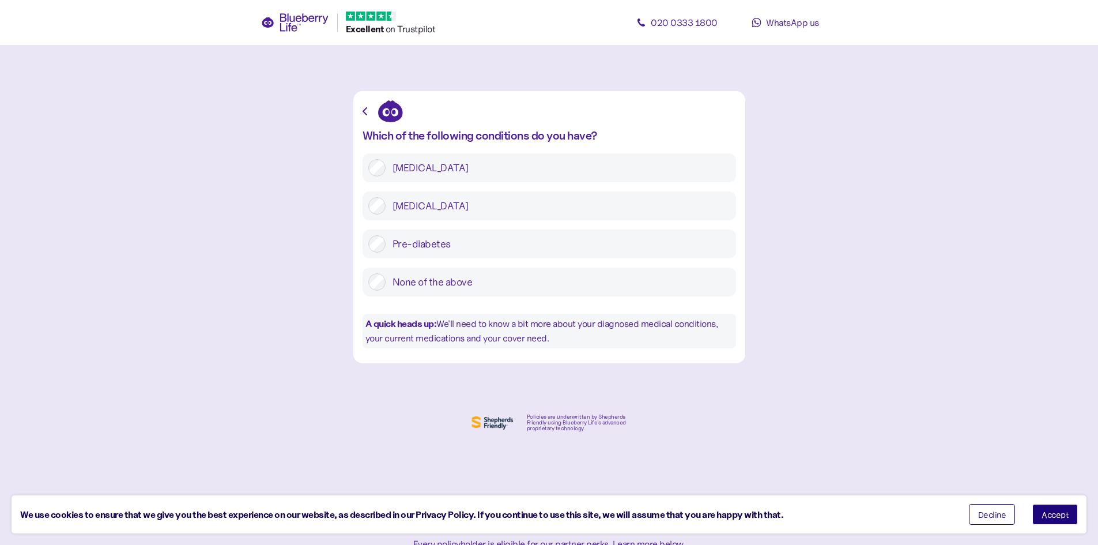  I want to click on img: Shephers Friendly, so click(492, 423).